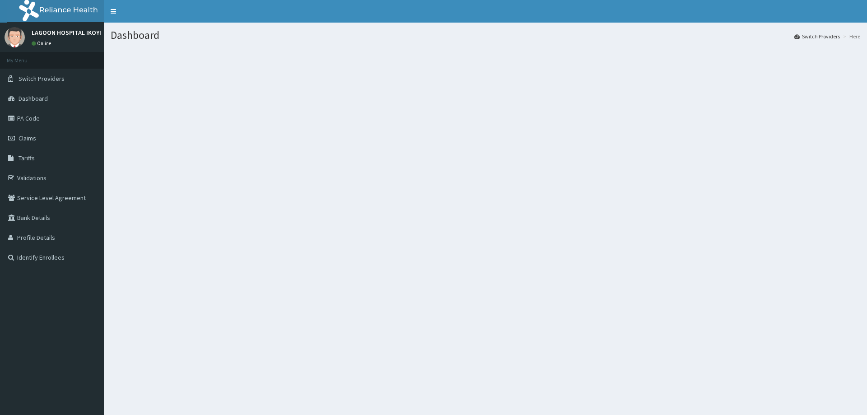 The width and height of the screenshot is (867, 415). Describe the element at coordinates (27, 138) in the screenshot. I see `span: Claims` at that location.